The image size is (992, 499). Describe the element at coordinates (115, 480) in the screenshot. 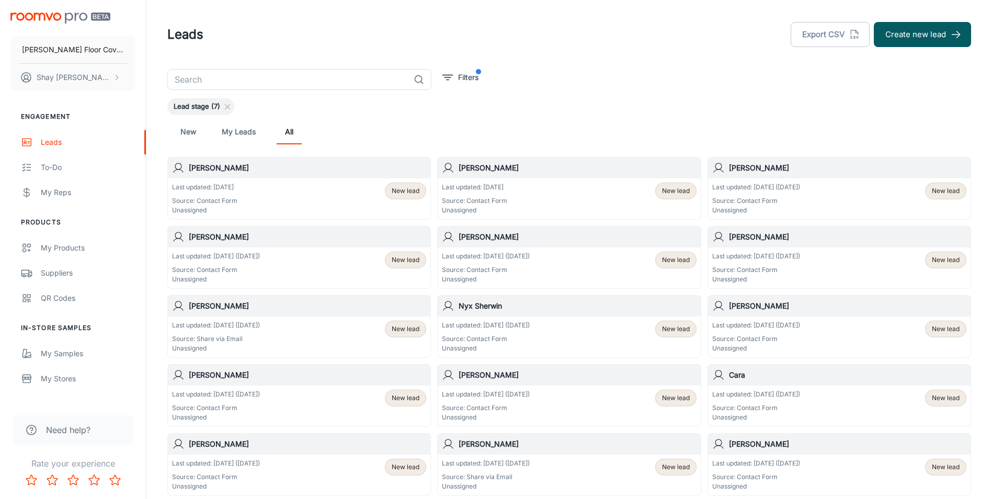

I see `button: Rate 5 star` at that location.